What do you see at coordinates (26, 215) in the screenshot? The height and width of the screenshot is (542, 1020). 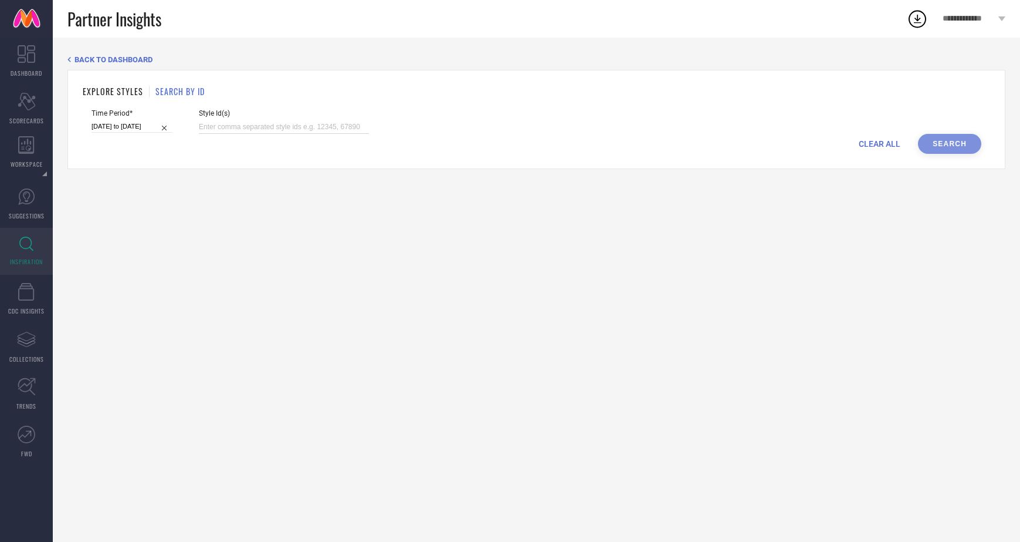 I see `span: SUGGESTIONS` at bounding box center [26, 215].